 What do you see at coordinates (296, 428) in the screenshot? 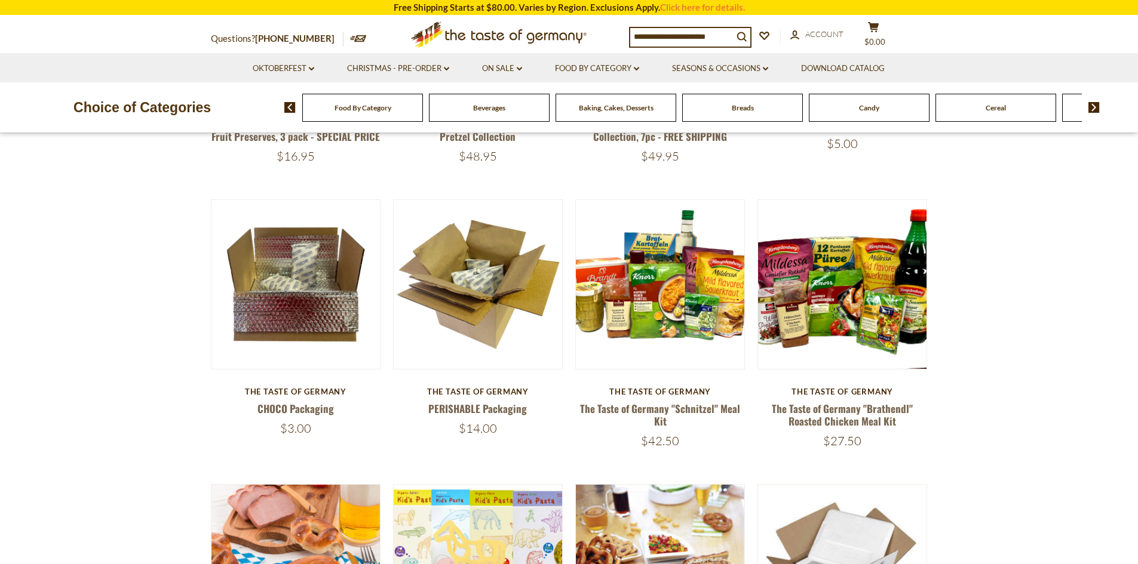
I see `span: $3.00` at bounding box center [296, 428].